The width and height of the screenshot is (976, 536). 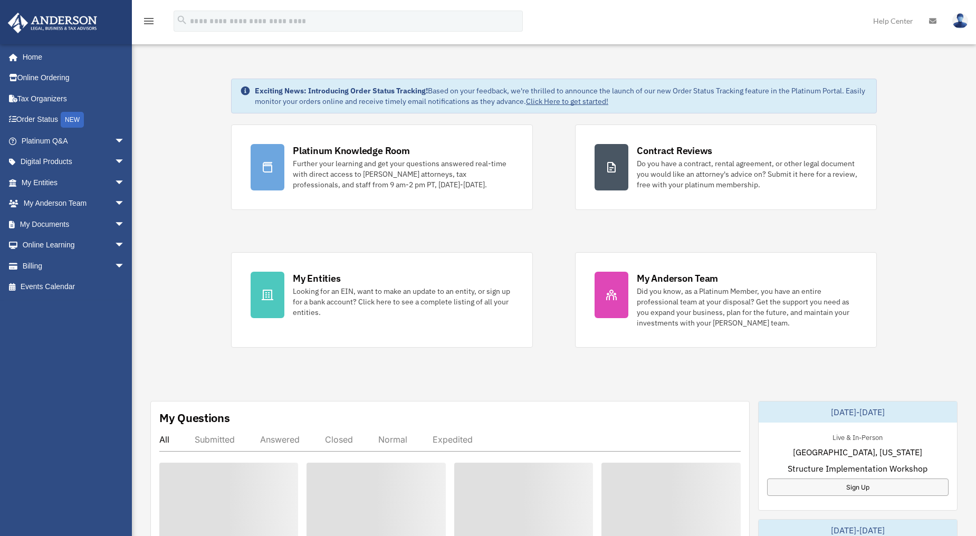 I want to click on img: Anderson Advisors Platinum Portal, so click(x=52, y=23).